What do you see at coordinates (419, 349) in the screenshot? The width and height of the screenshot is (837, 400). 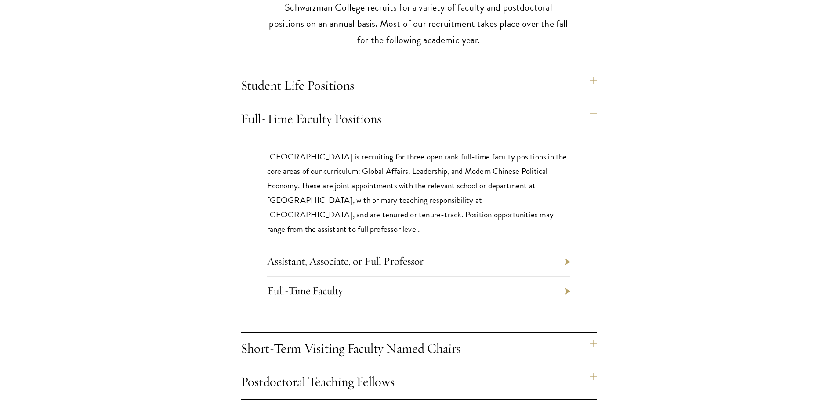 I see `h4: Short-Term Visiting Faculty Named Chairs` at bounding box center [419, 349].